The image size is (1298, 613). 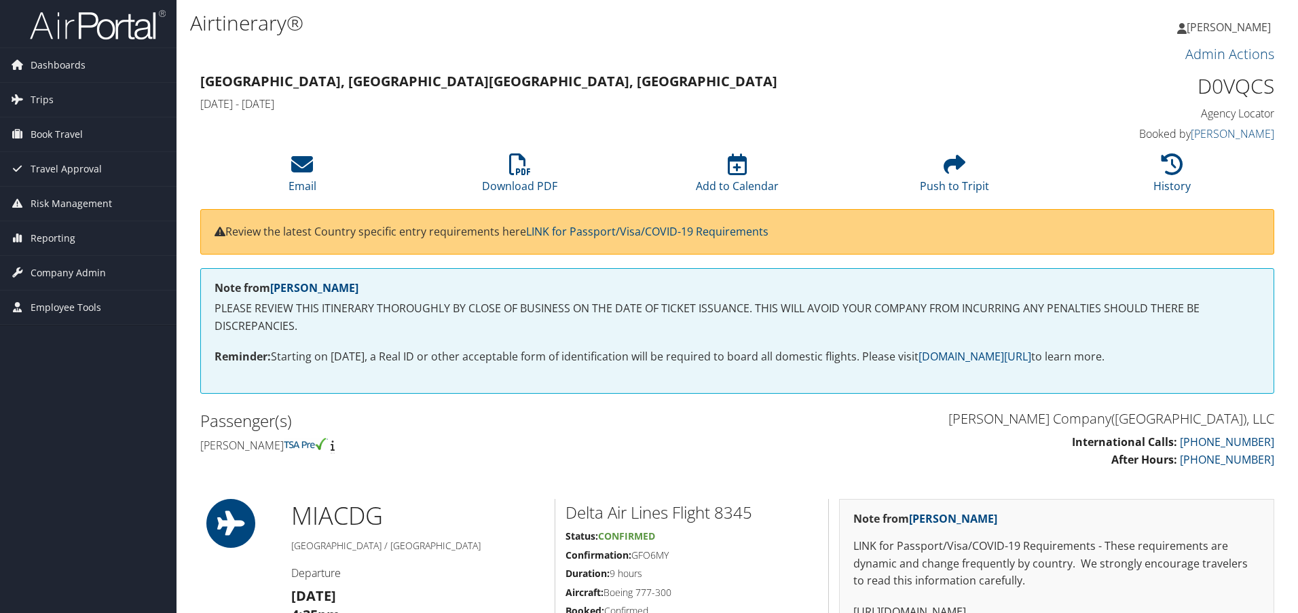 What do you see at coordinates (587, 573) in the screenshot?
I see `strong: Duration:` at bounding box center [587, 573].